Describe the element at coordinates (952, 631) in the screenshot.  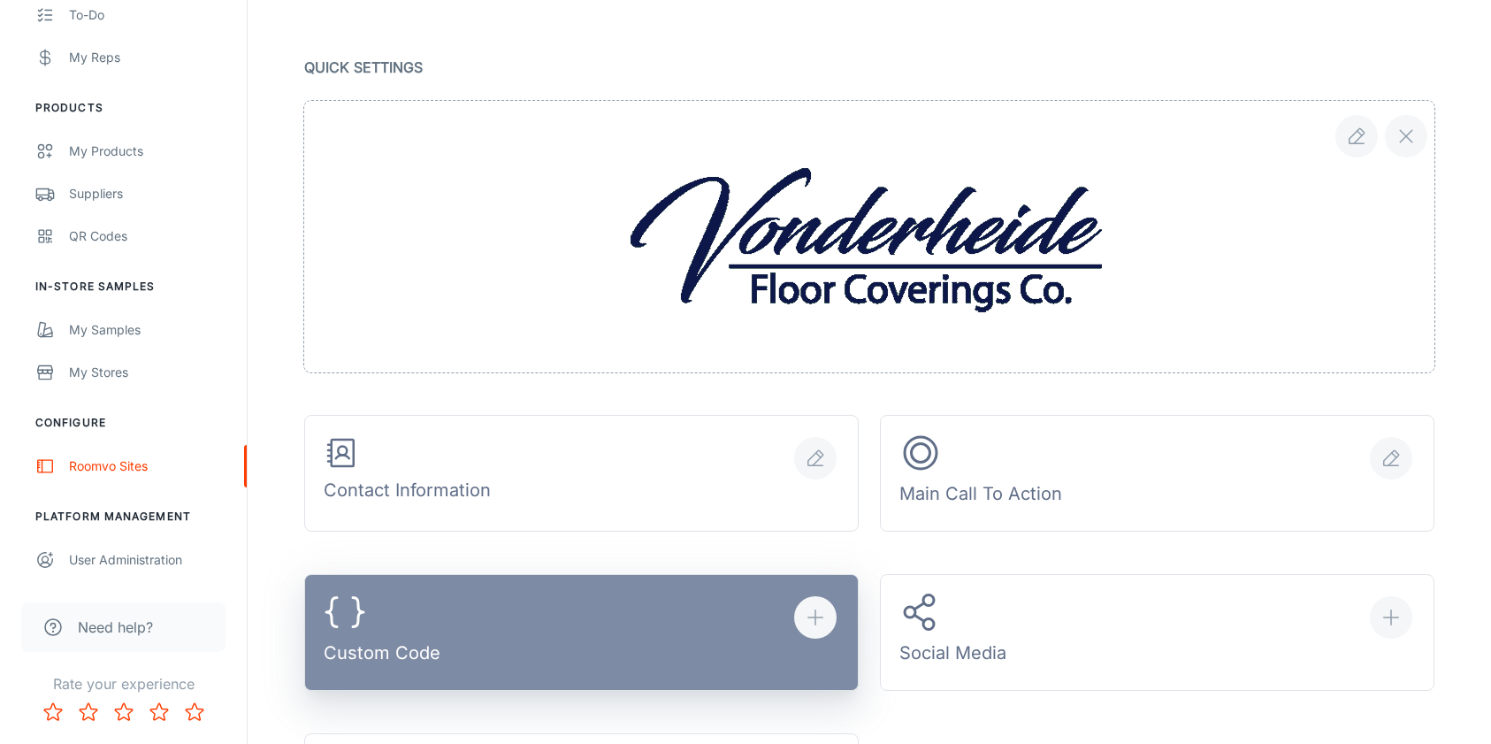
I see `div: Social Media` at that location.